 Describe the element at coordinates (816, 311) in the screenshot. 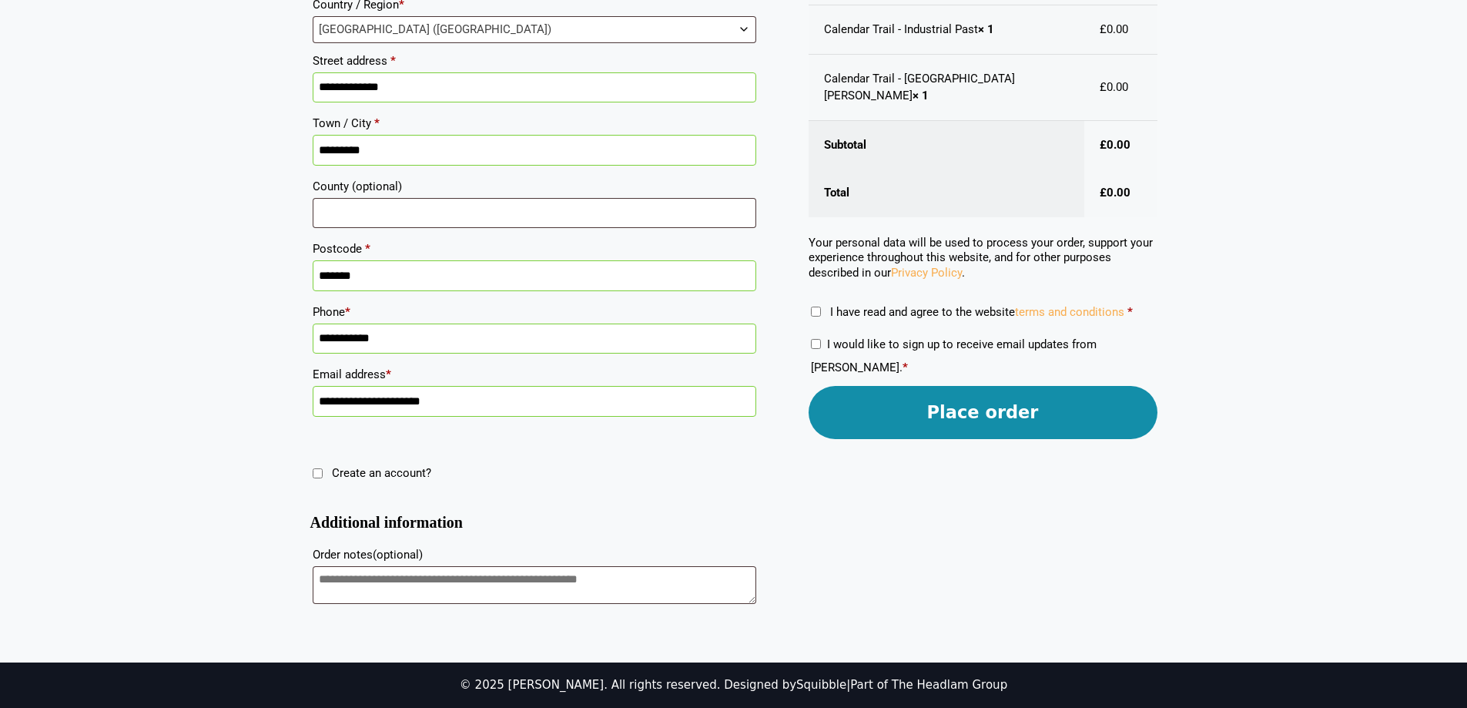

I see `input: I have read and agree to the websiteterms and conditions *` at that location.